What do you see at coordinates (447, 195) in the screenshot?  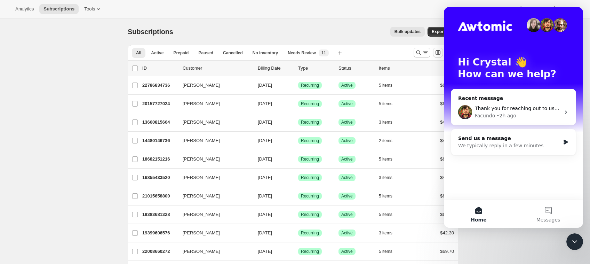 I see `span: $62.05` at bounding box center [447, 195].